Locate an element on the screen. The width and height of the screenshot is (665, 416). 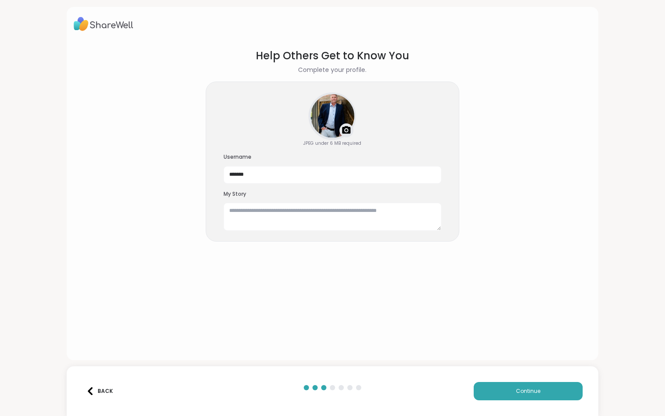
img: wmalone is located at coordinates (333, 116).